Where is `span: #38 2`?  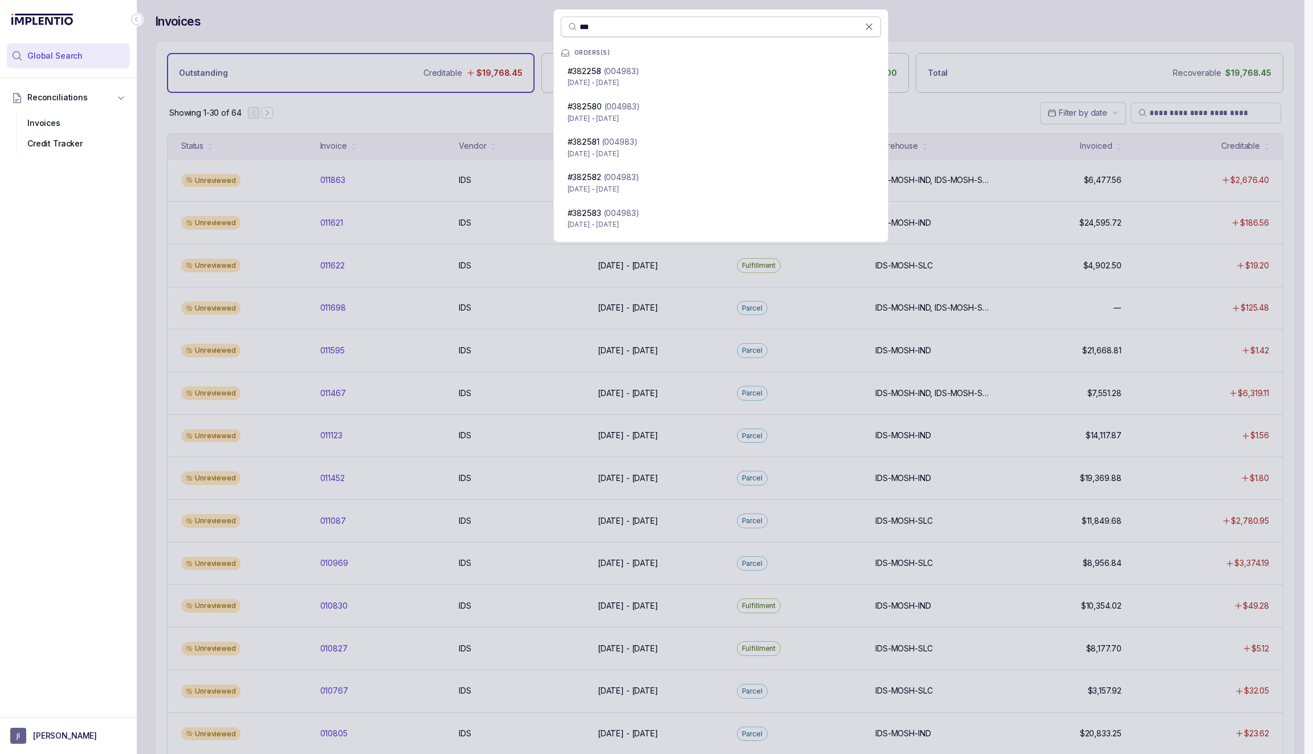 span: #38 2 is located at coordinates (584, 177).